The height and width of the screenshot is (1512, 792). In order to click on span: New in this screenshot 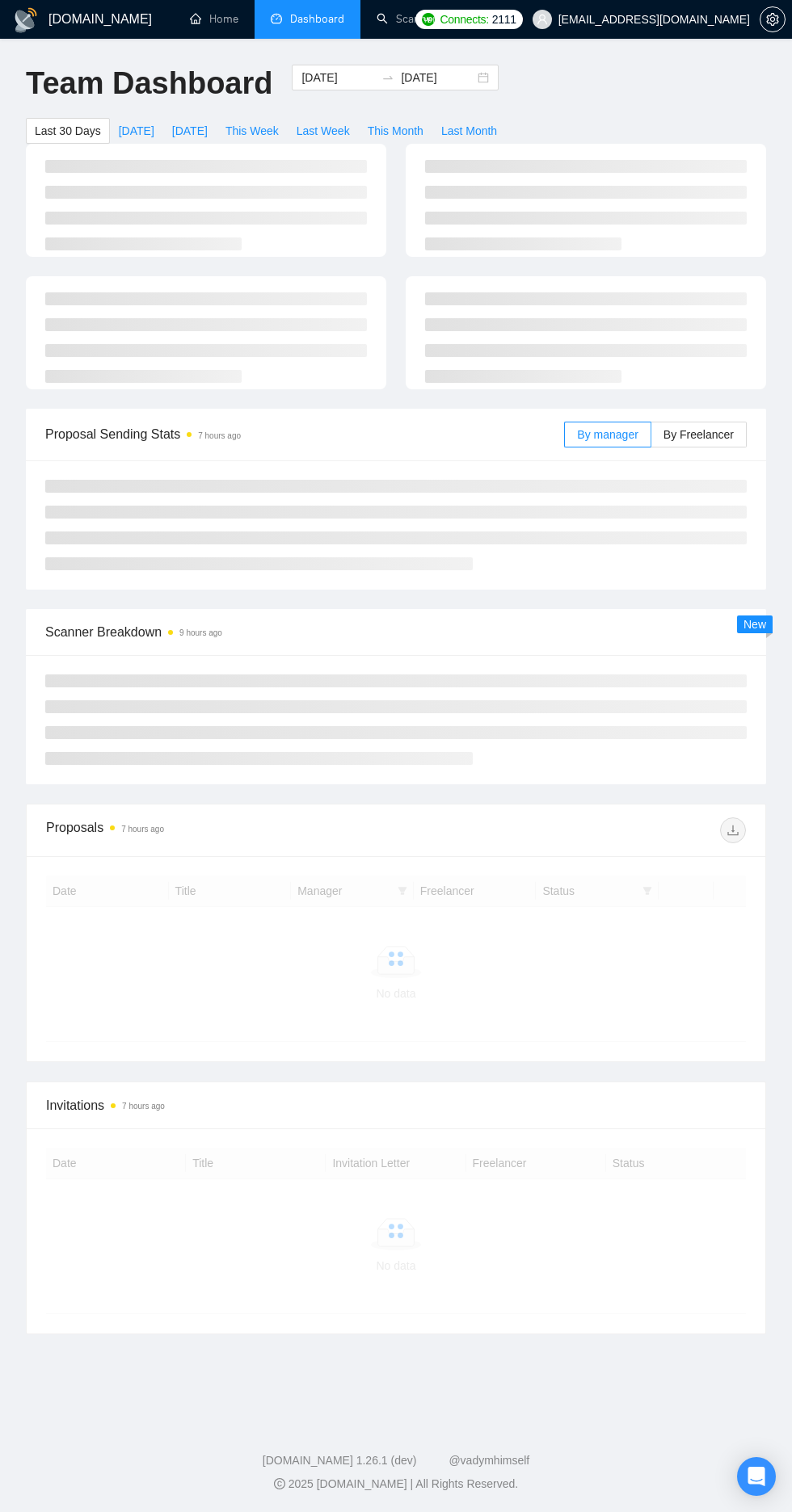, I will do `click(755, 624)`.